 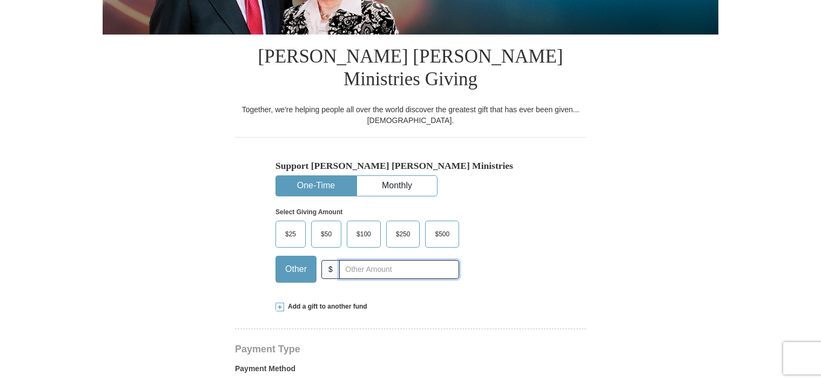 What do you see at coordinates (410, 349) in the screenshot?
I see `h4: Payment Type` at bounding box center [410, 349].